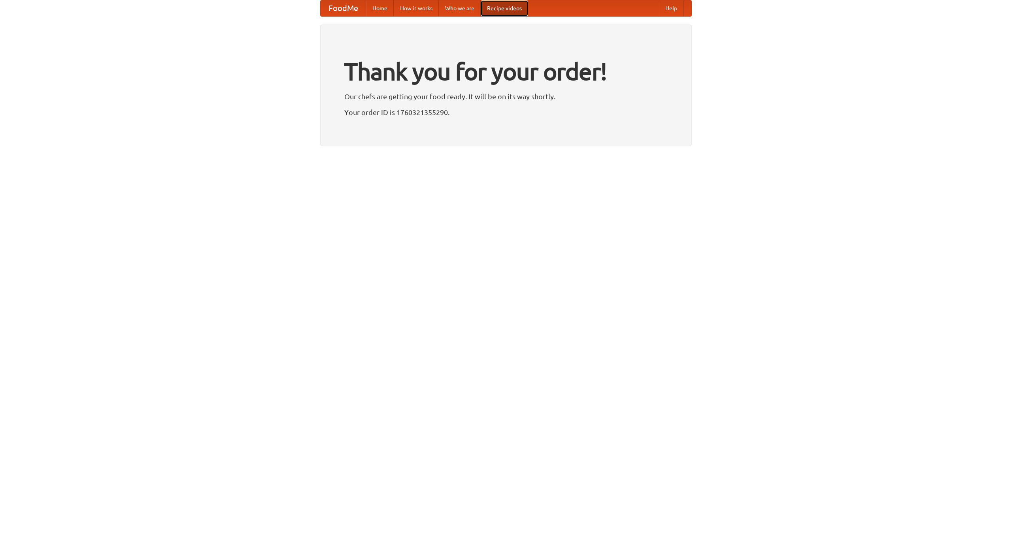  What do you see at coordinates (460, 8) in the screenshot?
I see `a: Who we are` at bounding box center [460, 8].